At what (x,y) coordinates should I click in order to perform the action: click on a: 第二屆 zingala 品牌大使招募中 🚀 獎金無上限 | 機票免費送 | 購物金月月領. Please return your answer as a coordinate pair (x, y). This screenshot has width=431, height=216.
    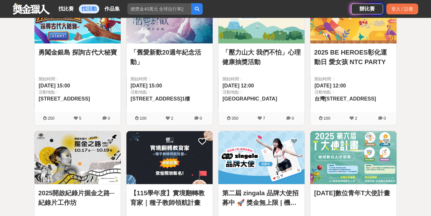
    Looking at the image, I should click on (262, 198).